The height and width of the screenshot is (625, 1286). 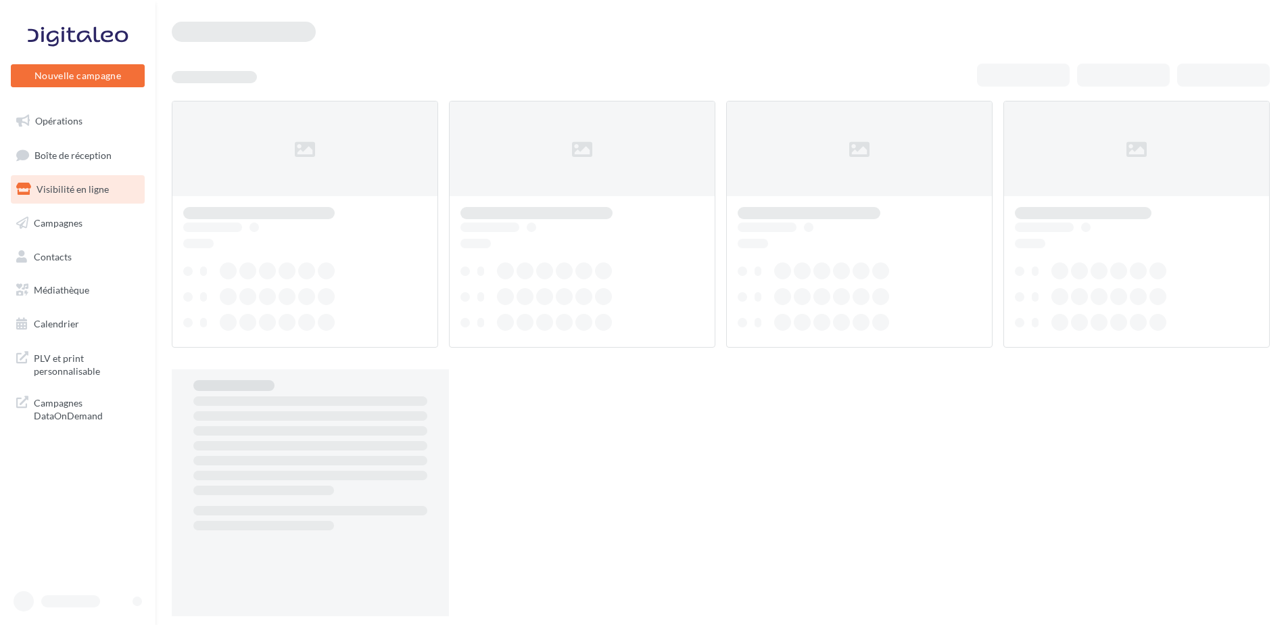 I want to click on a: Opérations, so click(x=78, y=121).